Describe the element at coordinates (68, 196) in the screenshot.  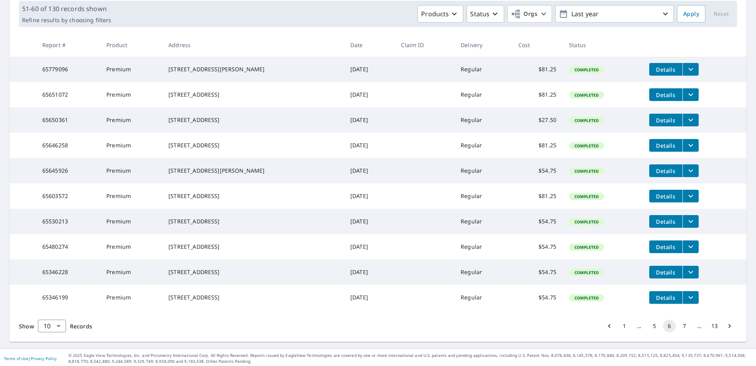
I see `td: 65603572` at that location.